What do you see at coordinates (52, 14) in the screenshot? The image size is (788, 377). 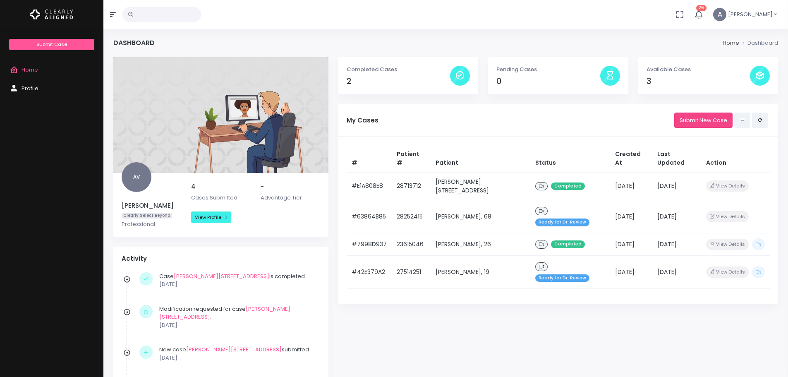 I see `a: Logo Horizontal` at bounding box center [52, 14].